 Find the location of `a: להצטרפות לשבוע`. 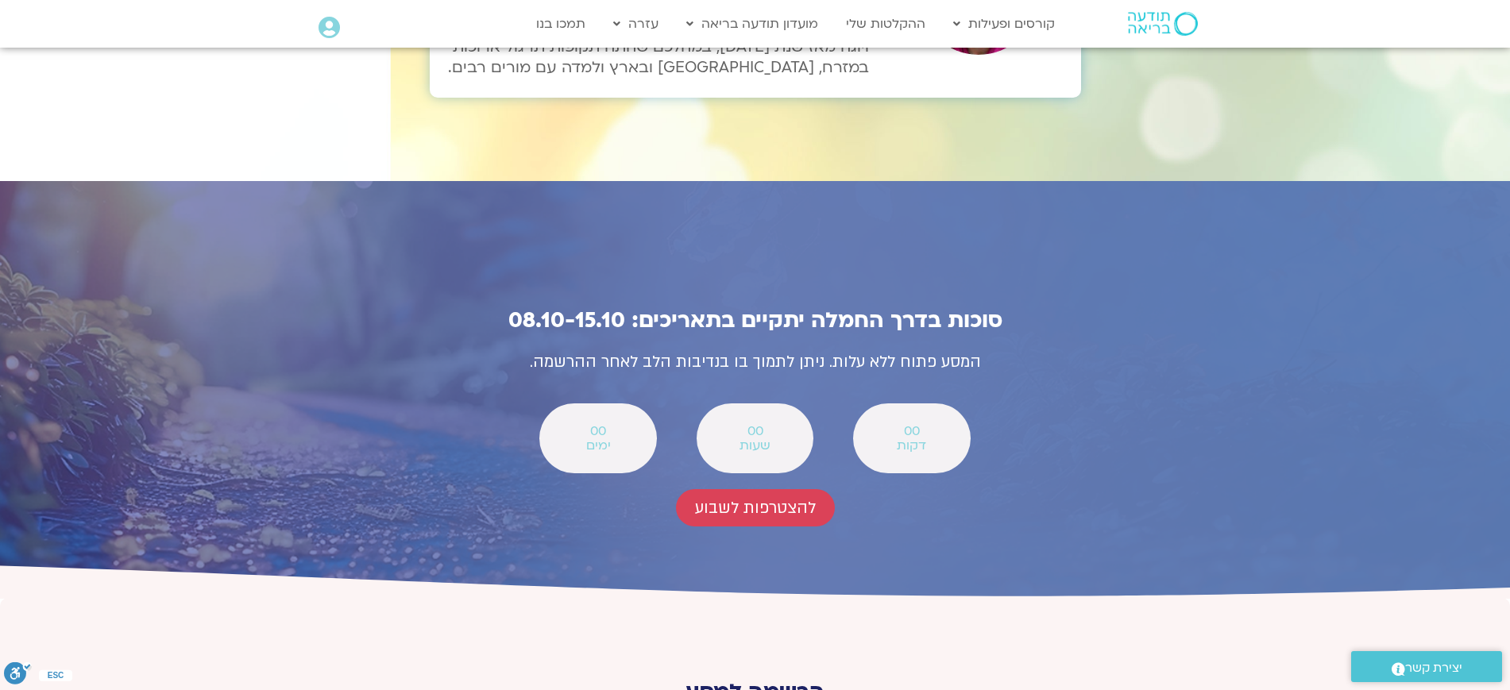

a: להצטרפות לשבוע is located at coordinates (755, 508).